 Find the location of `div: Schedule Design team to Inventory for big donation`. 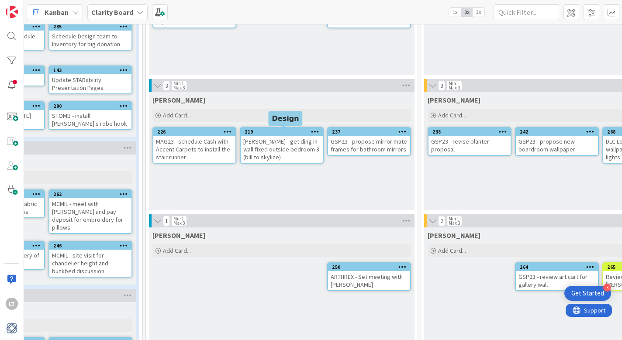

div: Schedule Design team to Inventory for big donation is located at coordinates (90, 40).